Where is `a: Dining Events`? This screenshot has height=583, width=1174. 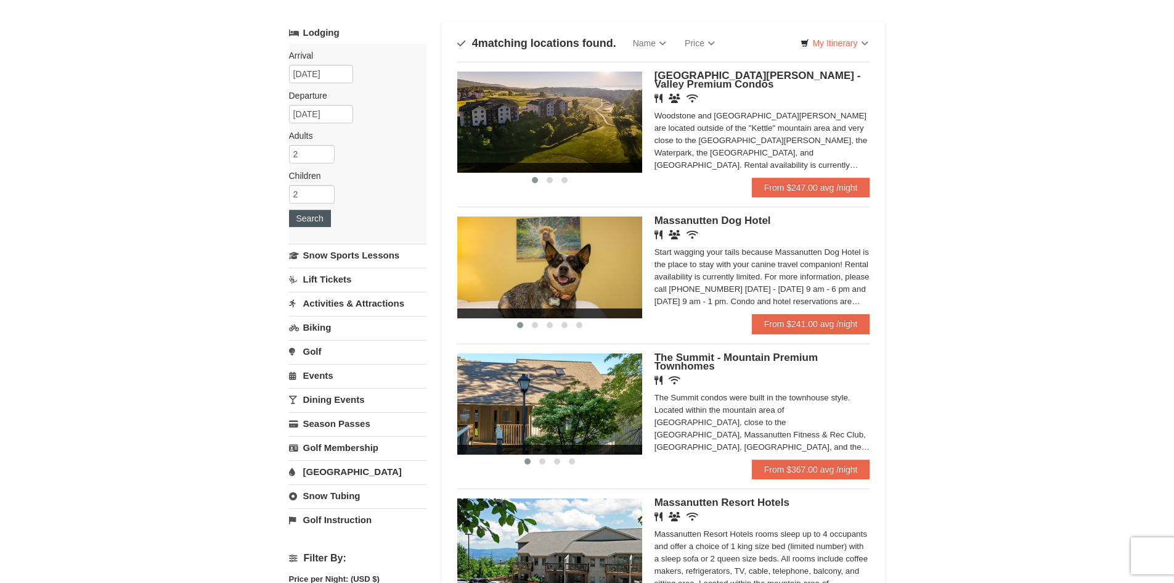
a: Dining Events is located at coordinates (358, 399).